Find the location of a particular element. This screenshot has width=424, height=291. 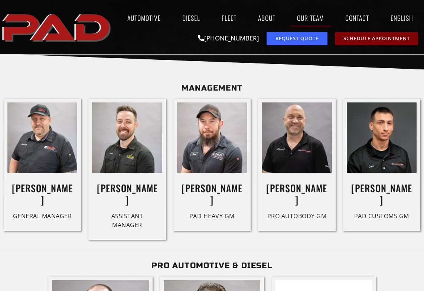

span: Request Quote is located at coordinates (297, 38).